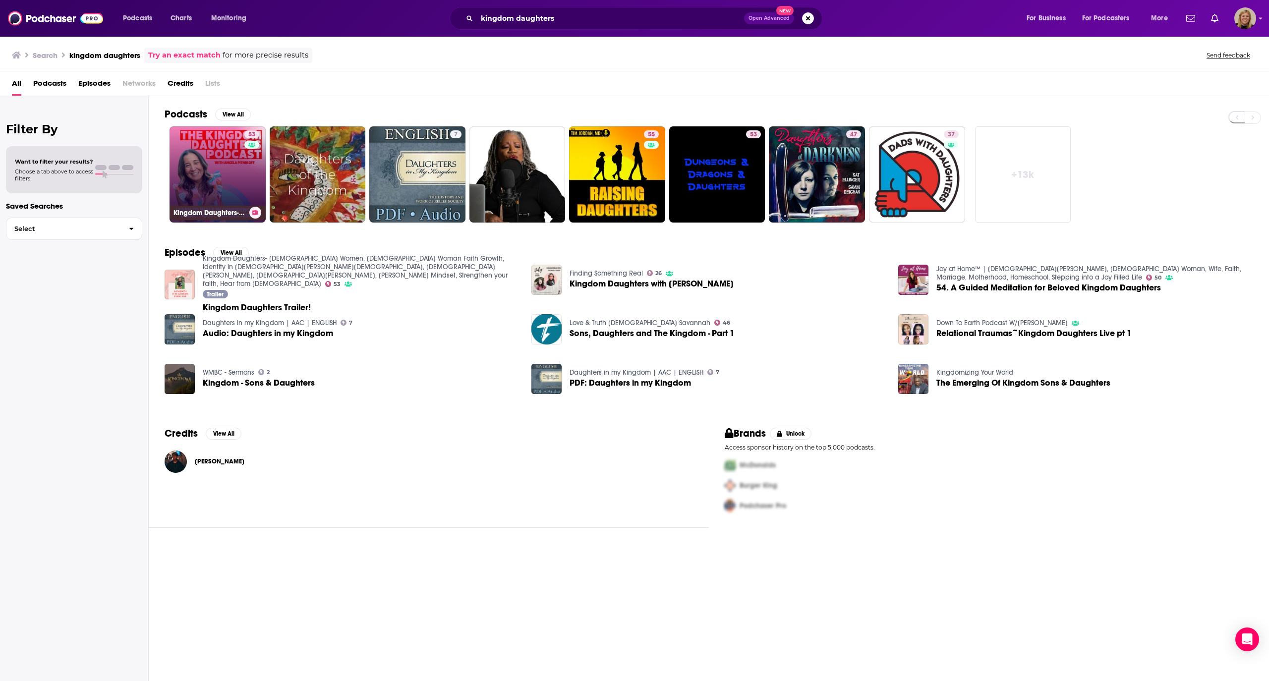  I want to click on a: Kingdom Daughters Trailer!, so click(179, 284).